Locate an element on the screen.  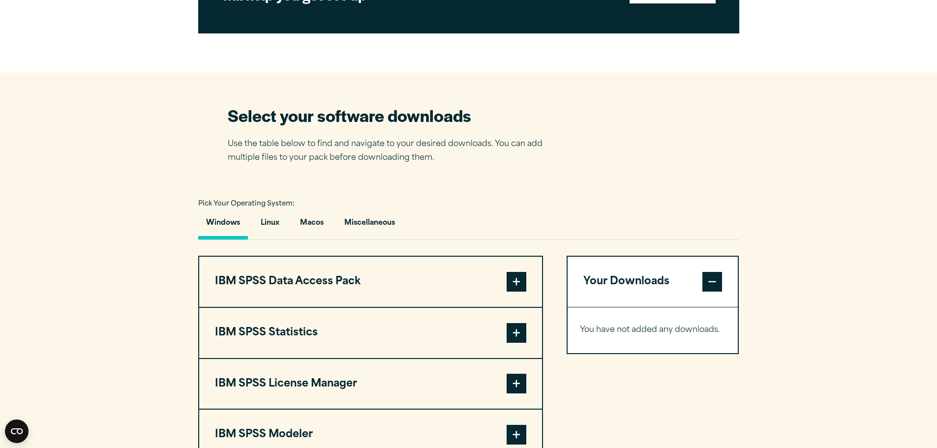
span: Pick Your Operating System: is located at coordinates (247, 204).